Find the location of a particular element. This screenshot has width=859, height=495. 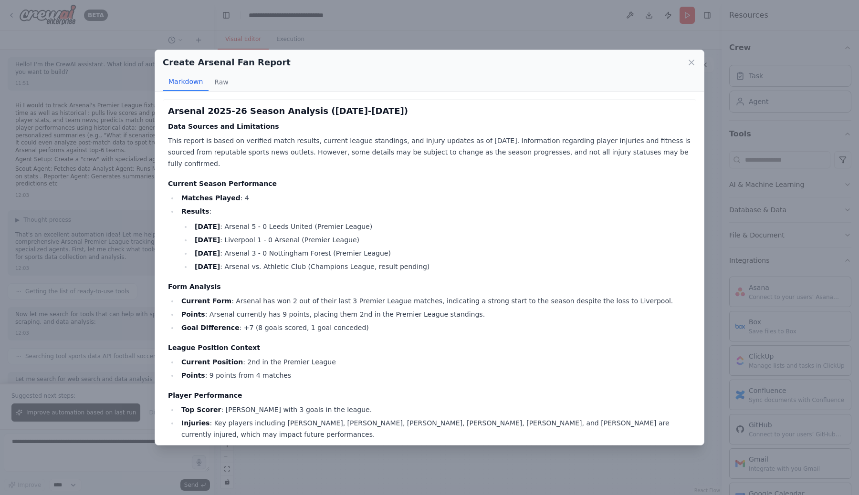

strong: Matches Played is located at coordinates (211, 198).